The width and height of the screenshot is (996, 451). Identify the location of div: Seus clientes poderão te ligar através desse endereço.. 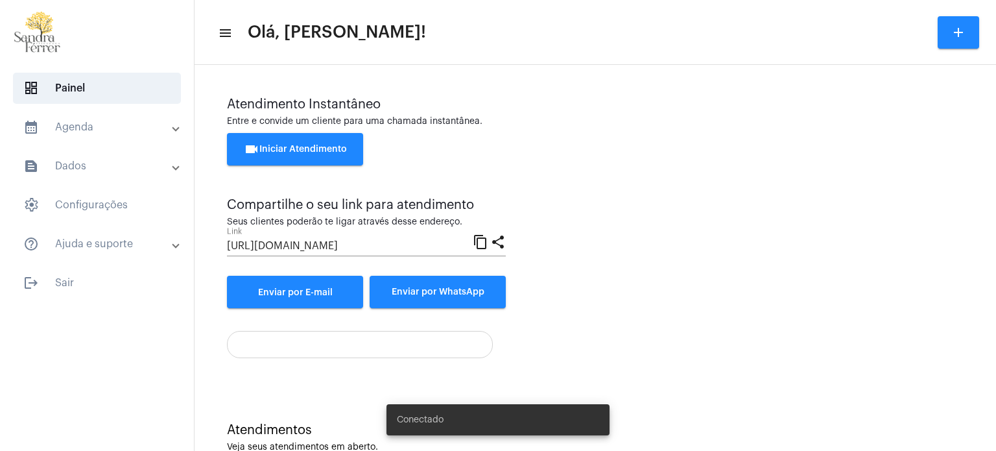
(366, 222).